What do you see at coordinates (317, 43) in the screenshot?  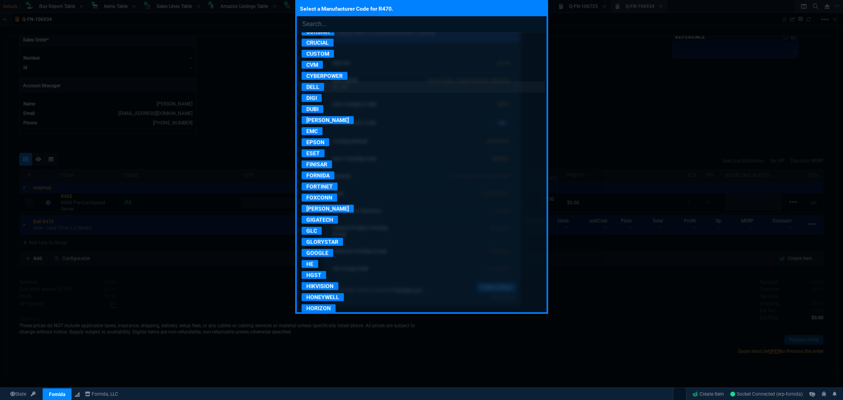 I see `p: CRUCIAL` at bounding box center [317, 43].